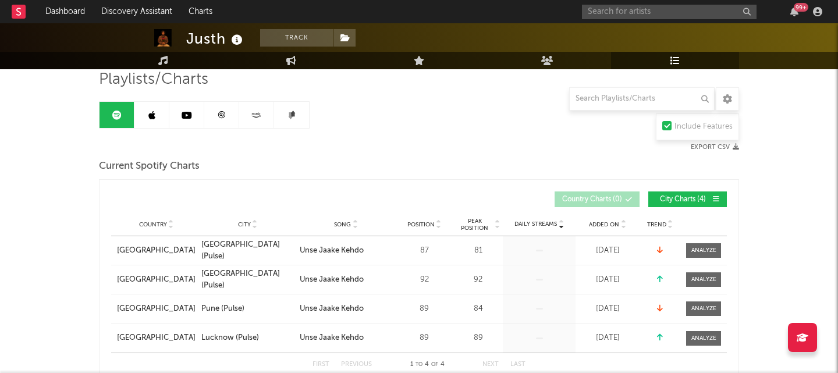 The height and width of the screenshot is (373, 838). What do you see at coordinates (474, 225) in the screenshot?
I see `span: Peak Position` at bounding box center [474, 225].